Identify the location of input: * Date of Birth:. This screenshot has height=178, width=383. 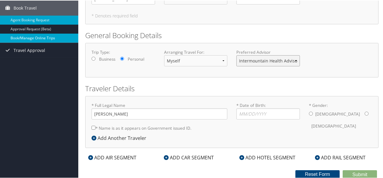
(268, 113).